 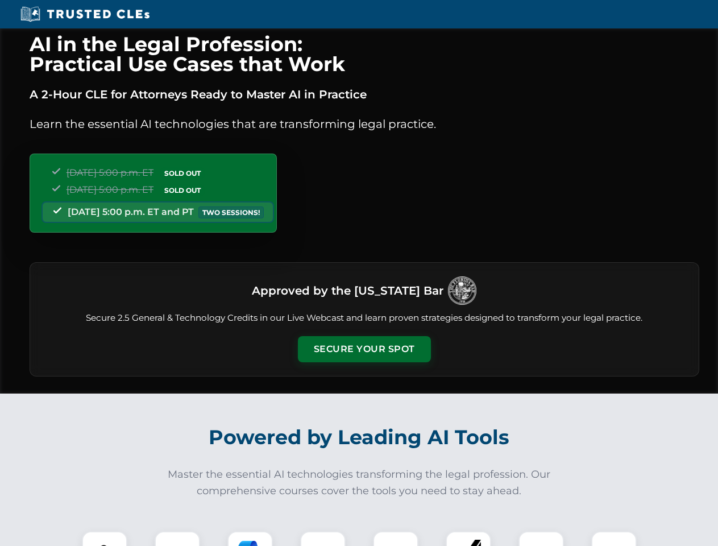 I want to click on p: Secure 2.5 General & Technology Credits in our Live Webcast and learn proven strategies designed ..., so click(x=364, y=318).